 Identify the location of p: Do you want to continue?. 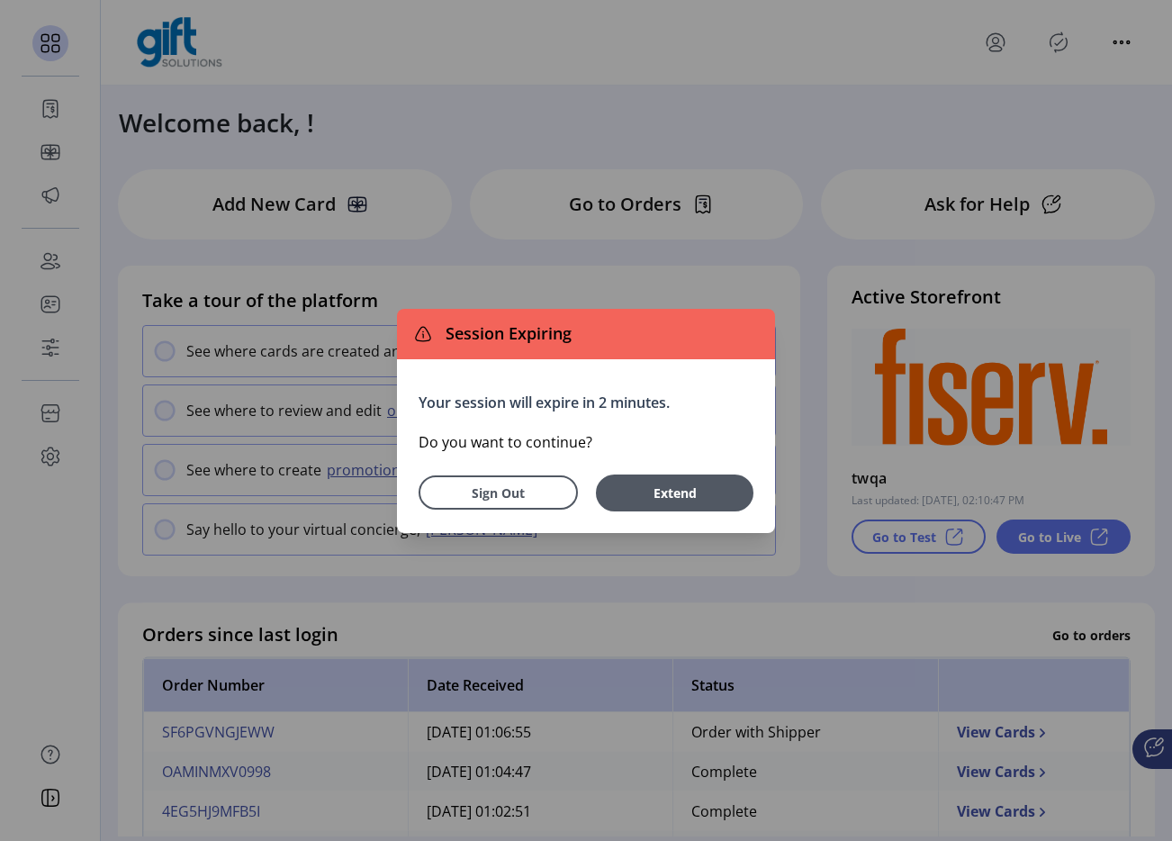
(586, 442).